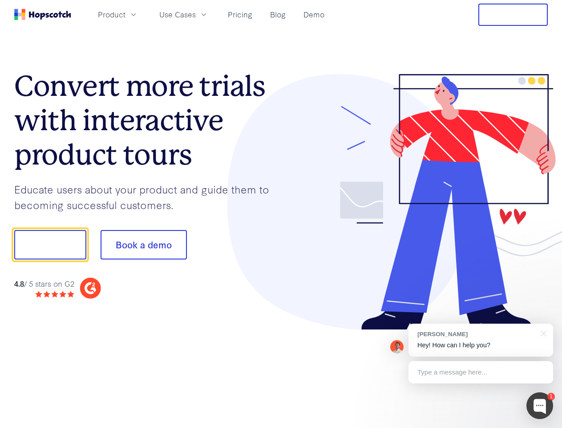 The image size is (562, 428). Describe the element at coordinates (481, 345) in the screenshot. I see `p: Hey! How can I help you?` at that location.